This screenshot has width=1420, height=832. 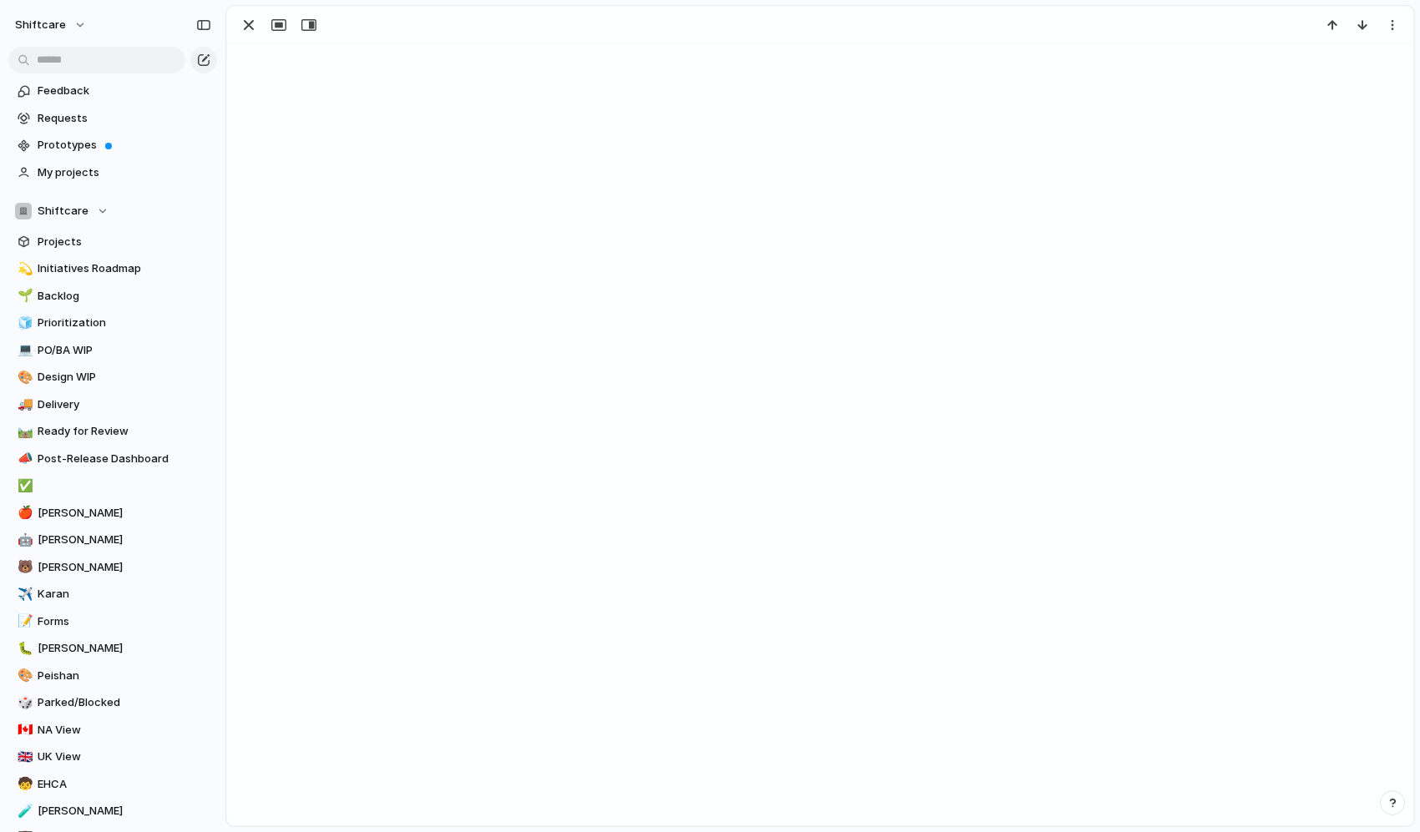 What do you see at coordinates (124, 703) in the screenshot?
I see `span: Parked/Blocked` at bounding box center [124, 703].